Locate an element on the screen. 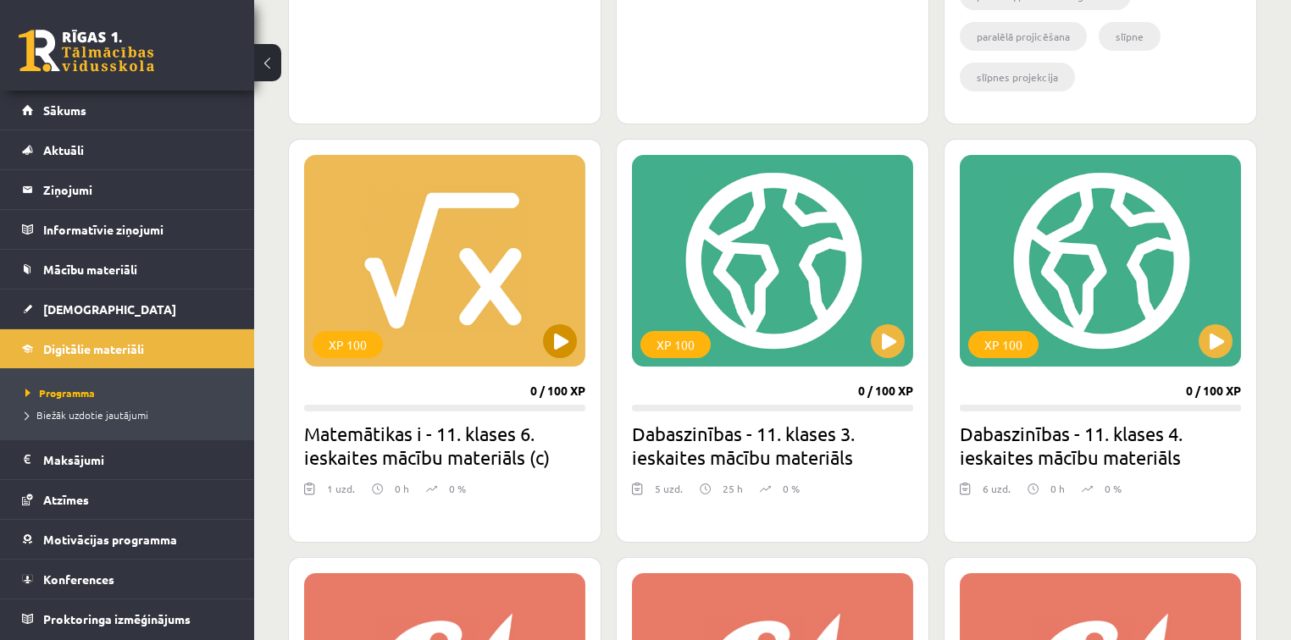  a: Biežāk uzdotie jautājumi is located at coordinates (131, 415).